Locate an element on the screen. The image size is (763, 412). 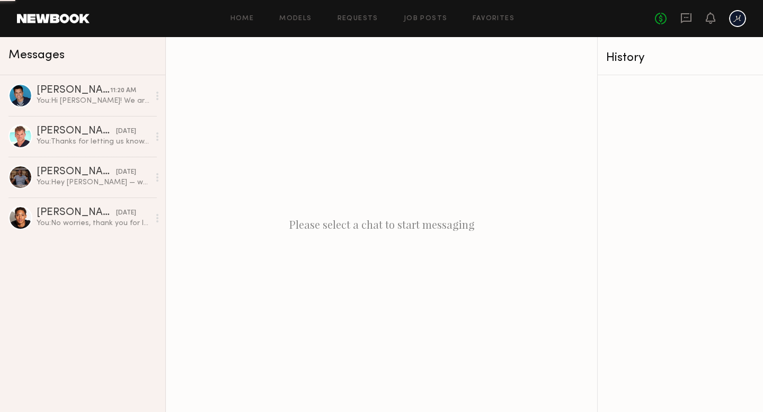
a: Favorites is located at coordinates (493, 19).